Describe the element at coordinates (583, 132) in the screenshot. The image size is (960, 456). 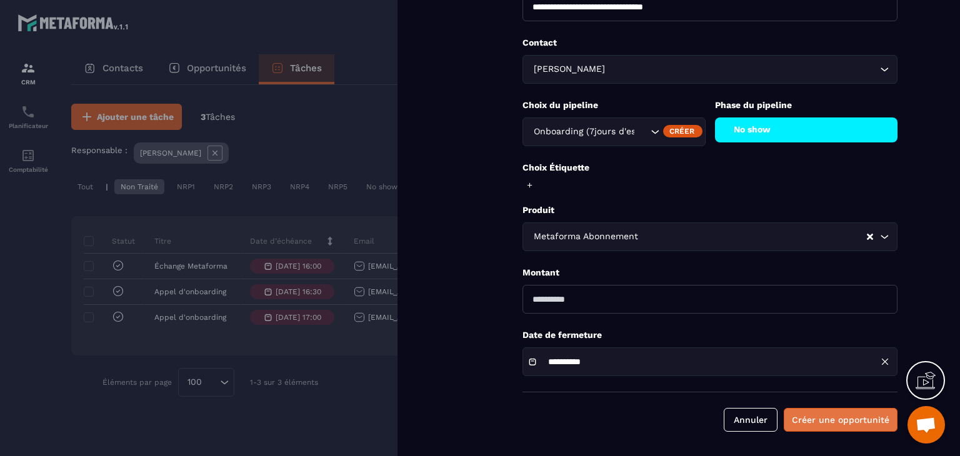
I see `span: Onboarding (7jours d'essai)` at that location.